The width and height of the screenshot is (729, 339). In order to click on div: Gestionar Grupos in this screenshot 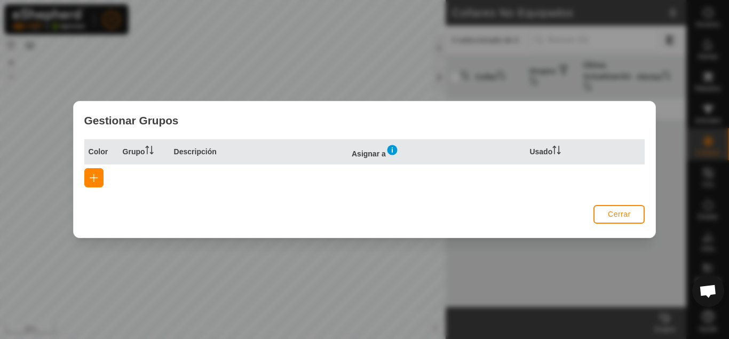, I will do `click(365, 120)`.